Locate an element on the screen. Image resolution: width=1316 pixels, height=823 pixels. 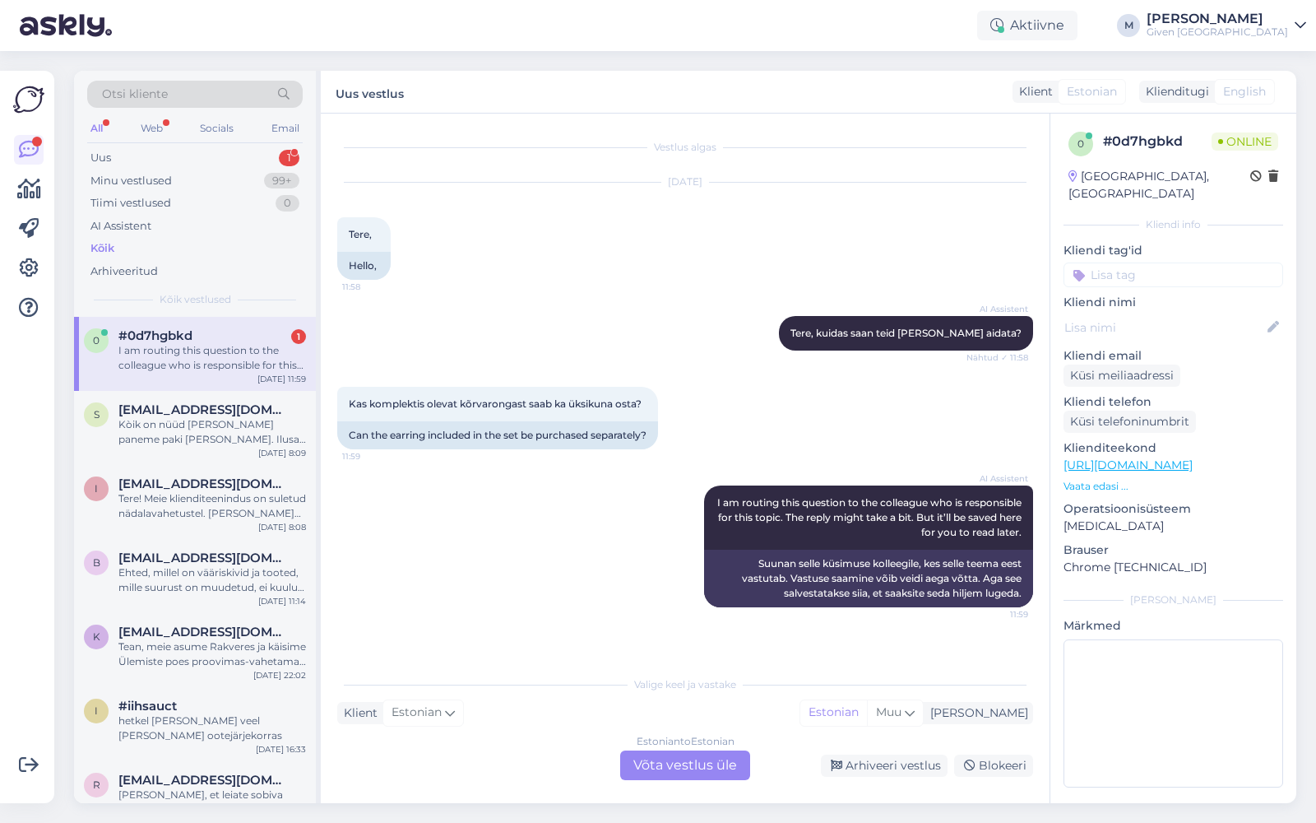
div: Hello, is located at coordinates (364, 266).